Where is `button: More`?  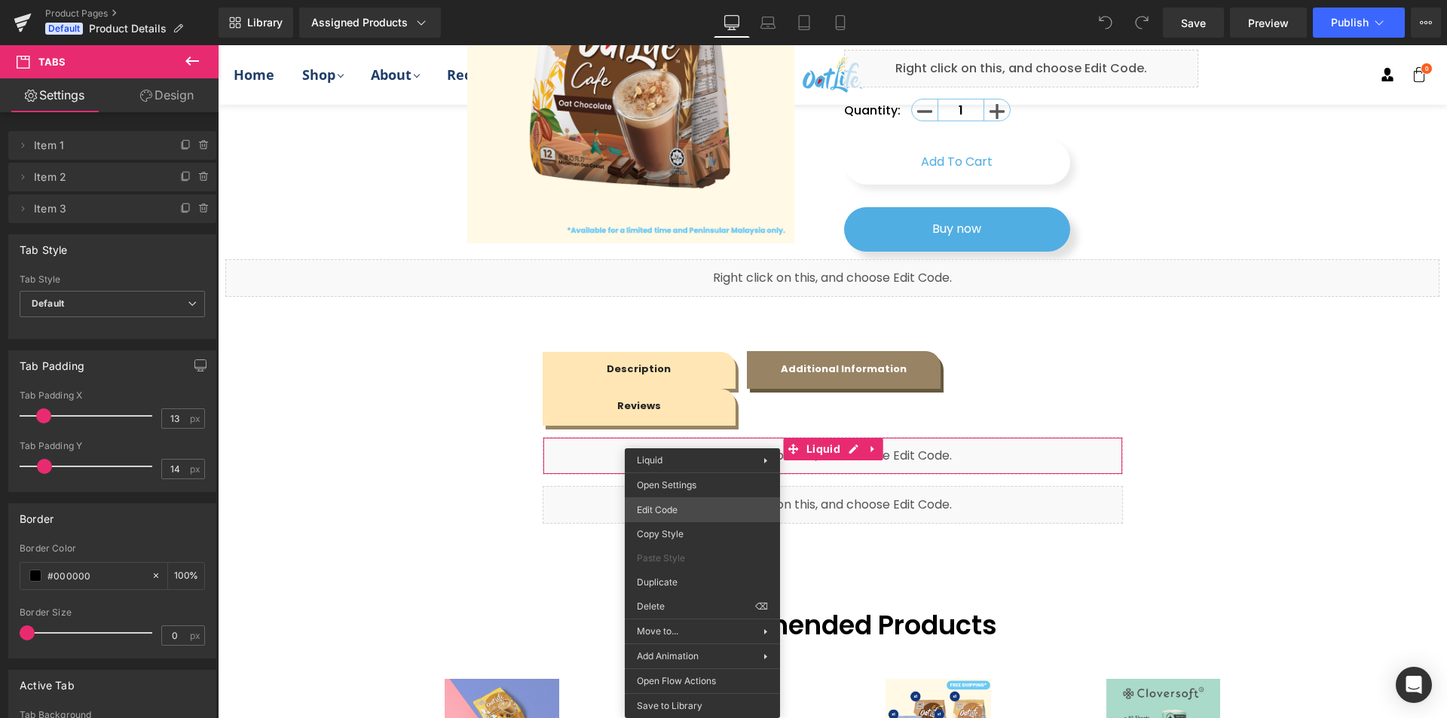 button: More is located at coordinates (1426, 23).